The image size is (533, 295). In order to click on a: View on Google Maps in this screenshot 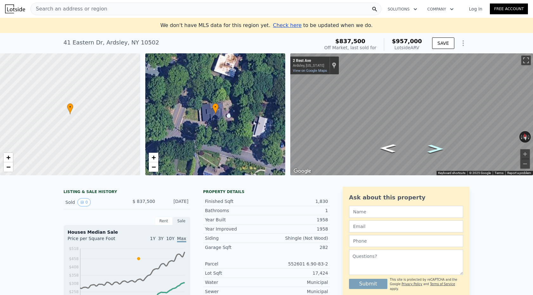, I will do `click(310, 70)`.